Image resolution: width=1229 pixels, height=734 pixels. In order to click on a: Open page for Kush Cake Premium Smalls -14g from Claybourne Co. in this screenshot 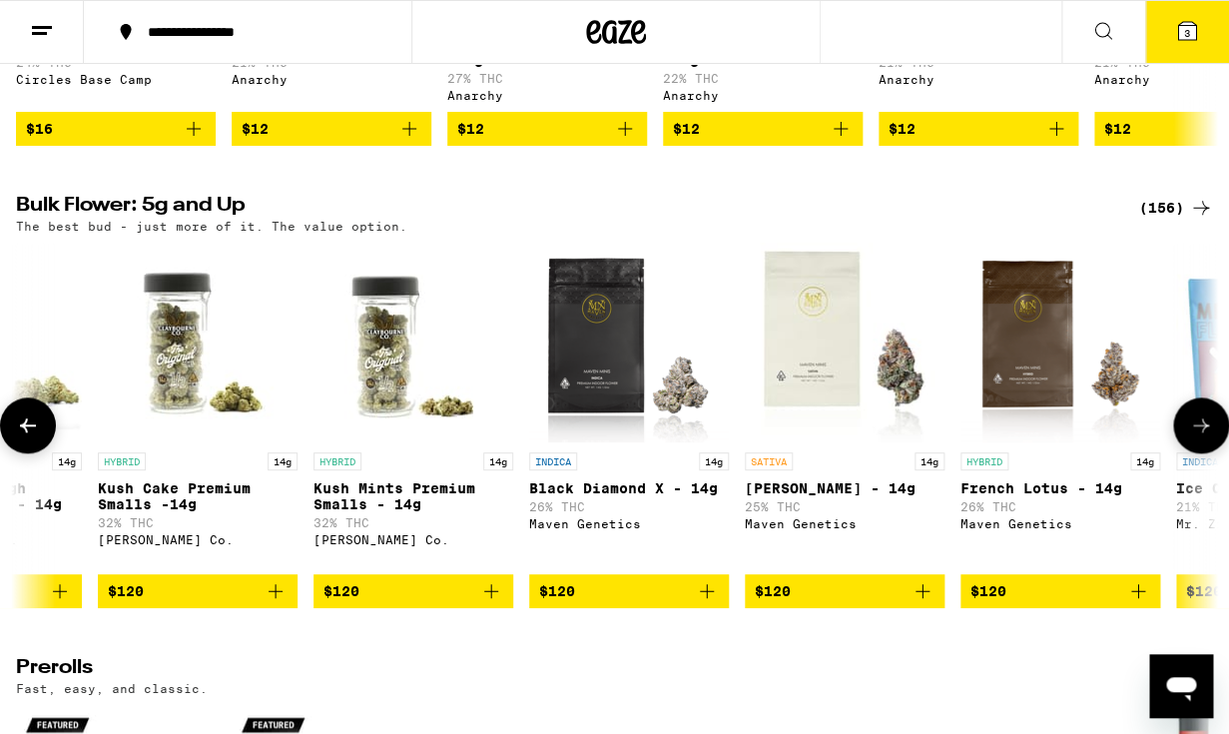, I will do `click(198, 408)`.